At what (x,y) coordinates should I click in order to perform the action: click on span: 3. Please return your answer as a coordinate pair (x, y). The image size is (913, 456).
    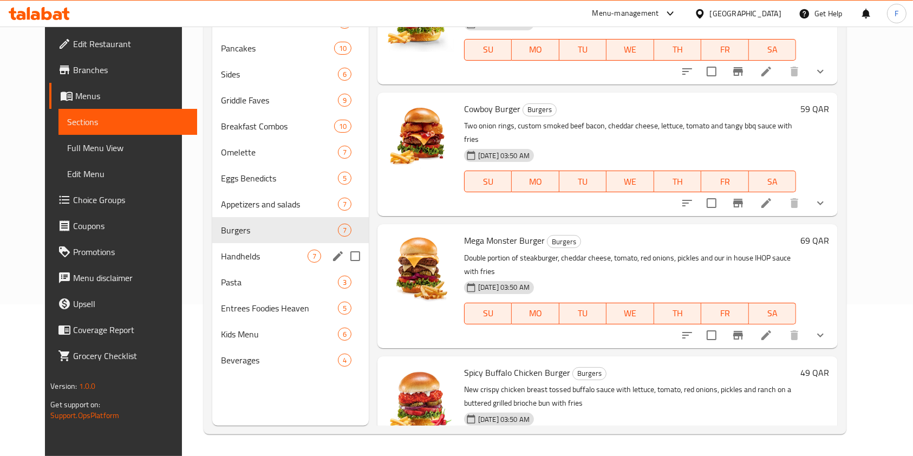
    Looking at the image, I should click on (344, 282).